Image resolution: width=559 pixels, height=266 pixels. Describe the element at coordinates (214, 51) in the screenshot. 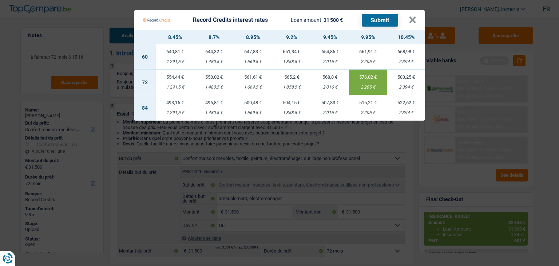

I see `div: 644,32 €` at that location.